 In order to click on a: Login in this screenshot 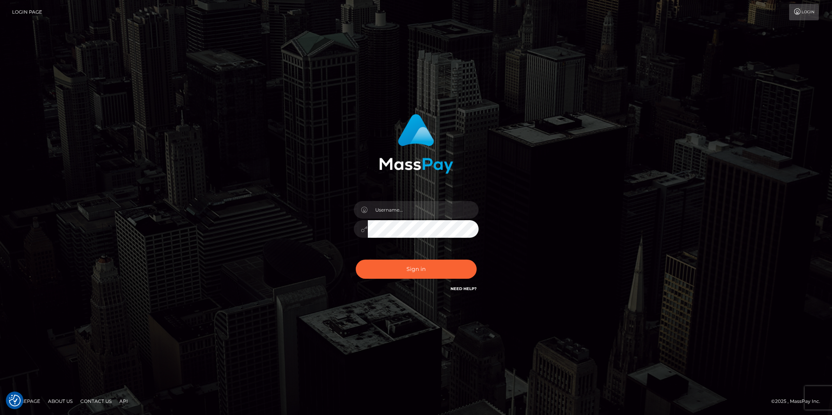, I will do `click(804, 12)`.